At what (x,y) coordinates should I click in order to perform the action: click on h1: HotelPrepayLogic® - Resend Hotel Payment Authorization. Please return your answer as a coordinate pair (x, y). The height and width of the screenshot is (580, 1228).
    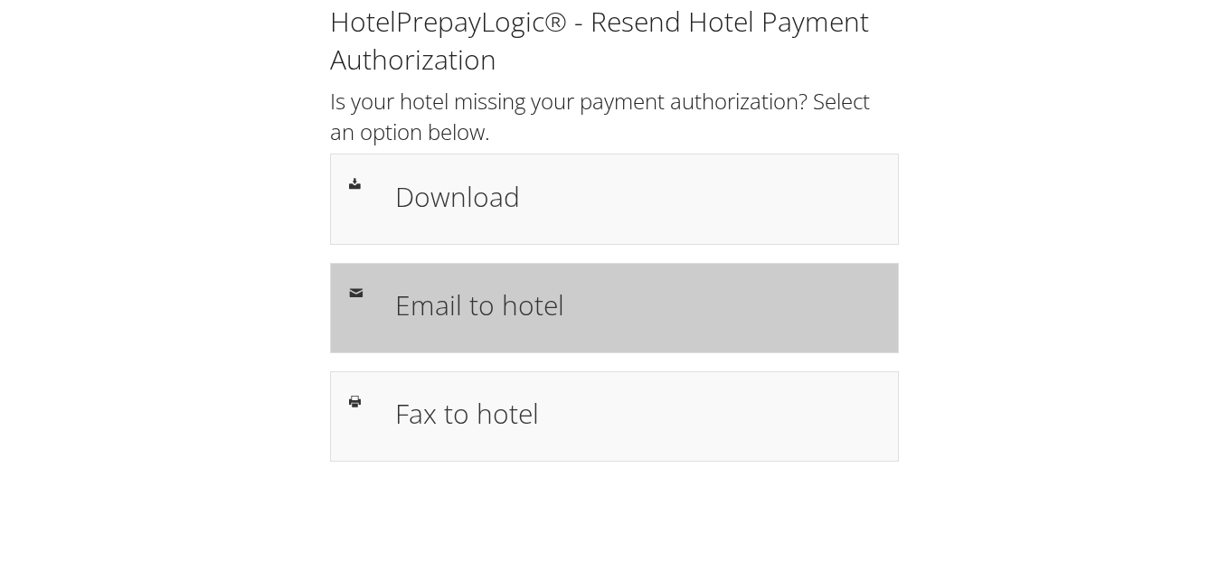
    Looking at the image, I should click on (614, 41).